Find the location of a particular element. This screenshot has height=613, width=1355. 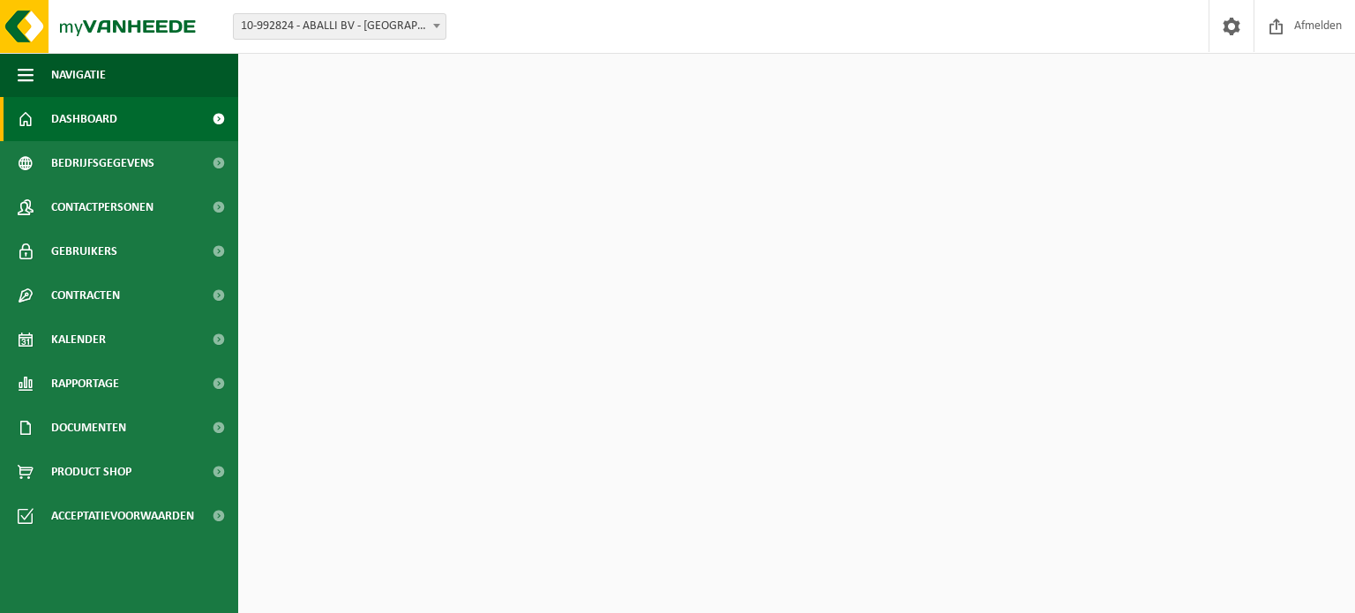

span: Acceptatievoorwaarden is located at coordinates (123, 516).